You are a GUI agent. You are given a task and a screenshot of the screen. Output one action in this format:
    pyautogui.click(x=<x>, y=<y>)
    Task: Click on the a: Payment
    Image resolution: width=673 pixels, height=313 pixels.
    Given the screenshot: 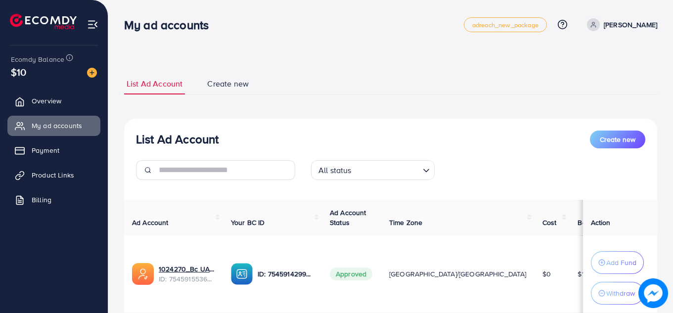 What is the action you would take?
    pyautogui.click(x=54, y=150)
    